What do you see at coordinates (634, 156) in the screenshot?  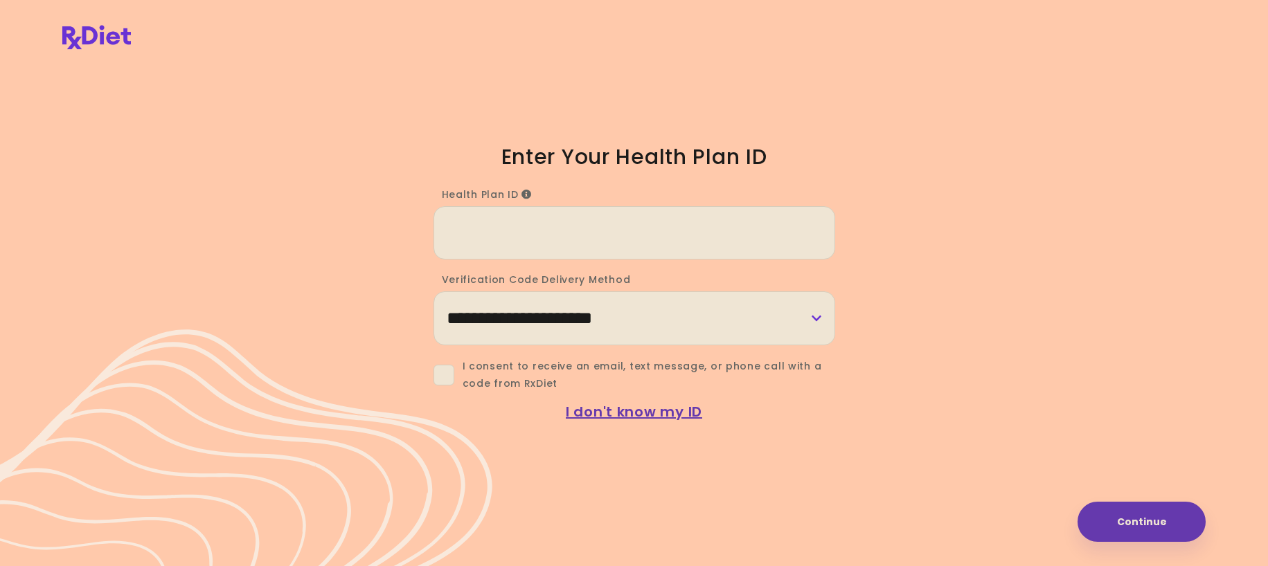 I see `h1: Enter Your Health Plan ID` at bounding box center [634, 156].